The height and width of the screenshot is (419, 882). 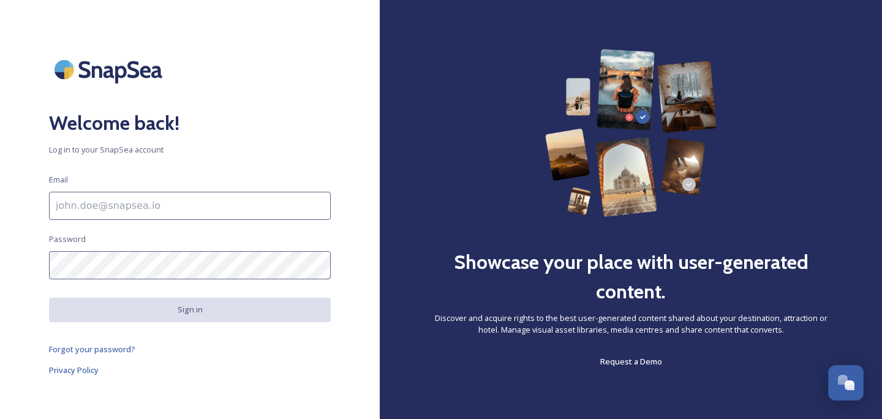 What do you see at coordinates (190, 370) in the screenshot?
I see `a: Privacy Policy` at bounding box center [190, 370].